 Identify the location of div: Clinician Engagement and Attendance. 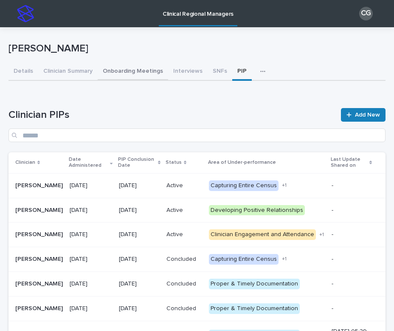
(263, 234).